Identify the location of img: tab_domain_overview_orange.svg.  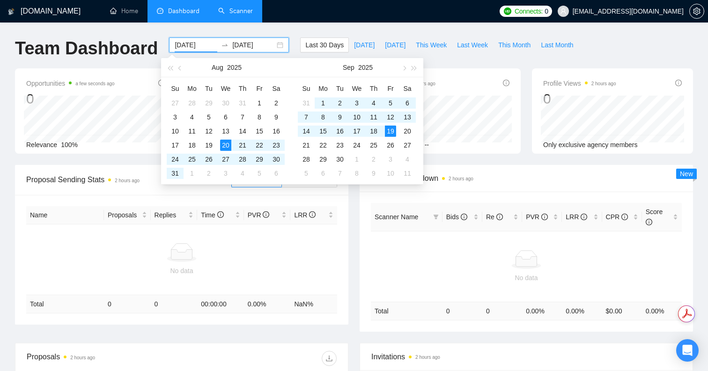
(29, 58).